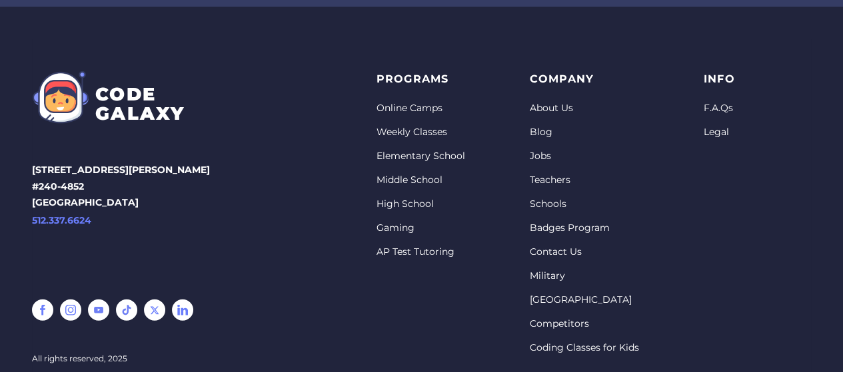 This screenshot has width=843, height=372. What do you see at coordinates (719, 79) in the screenshot?
I see `p: info` at bounding box center [719, 79].